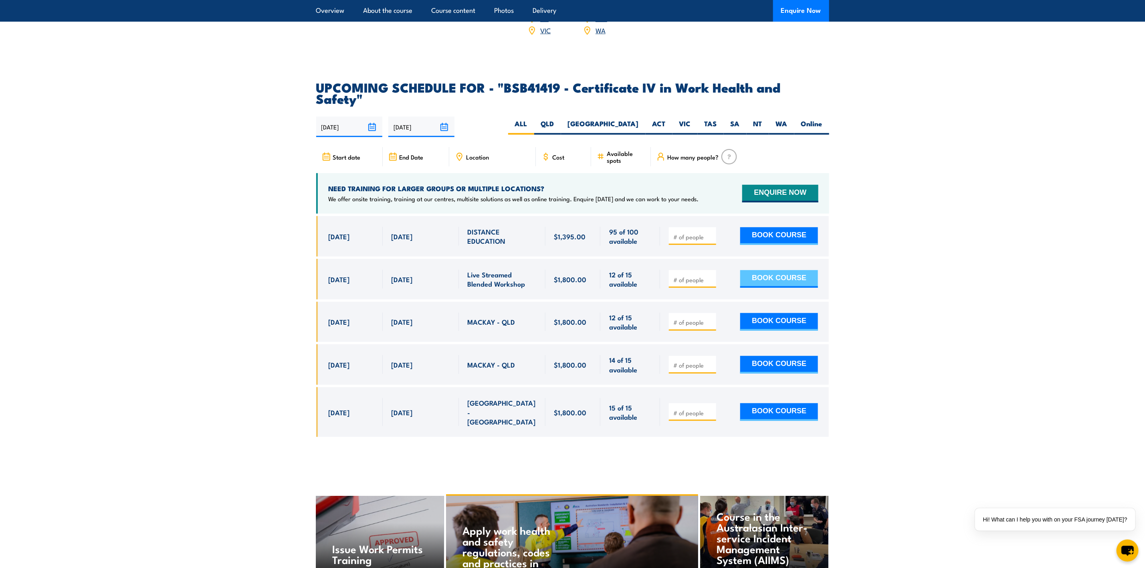 This screenshot has width=1145, height=568. I want to click on span: Start date, so click(347, 157).